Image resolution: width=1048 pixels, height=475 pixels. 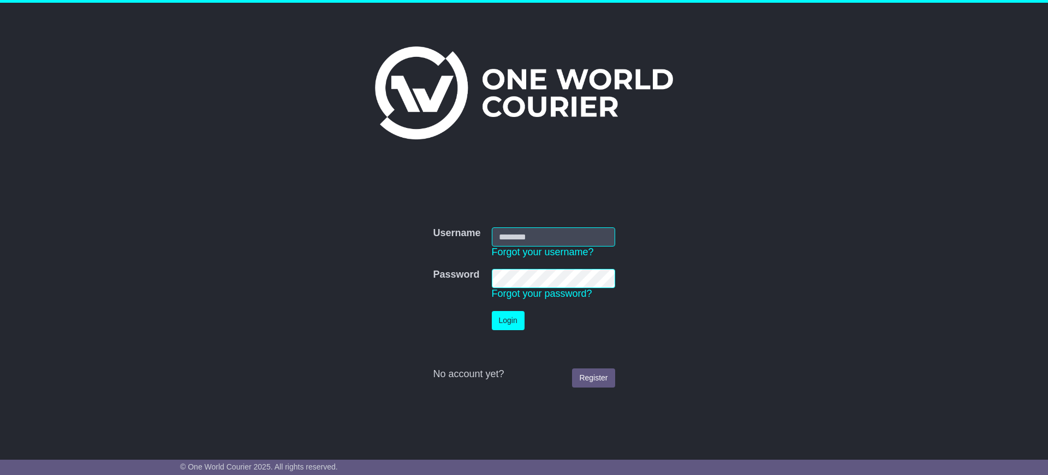 What do you see at coordinates (259, 466) in the screenshot?
I see `span: © One World Courier 2025. All rights reserved.` at bounding box center [259, 466].